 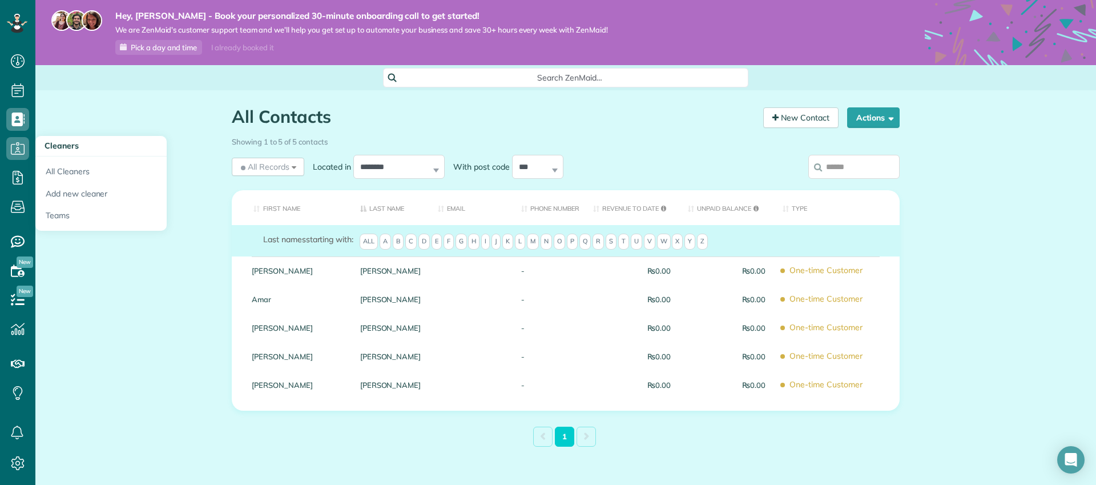 What do you see at coordinates (611, 241) in the screenshot?
I see `span: S` at bounding box center [611, 241].